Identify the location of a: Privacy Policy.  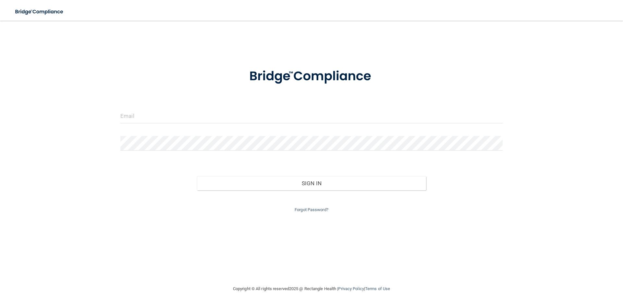
(351, 289).